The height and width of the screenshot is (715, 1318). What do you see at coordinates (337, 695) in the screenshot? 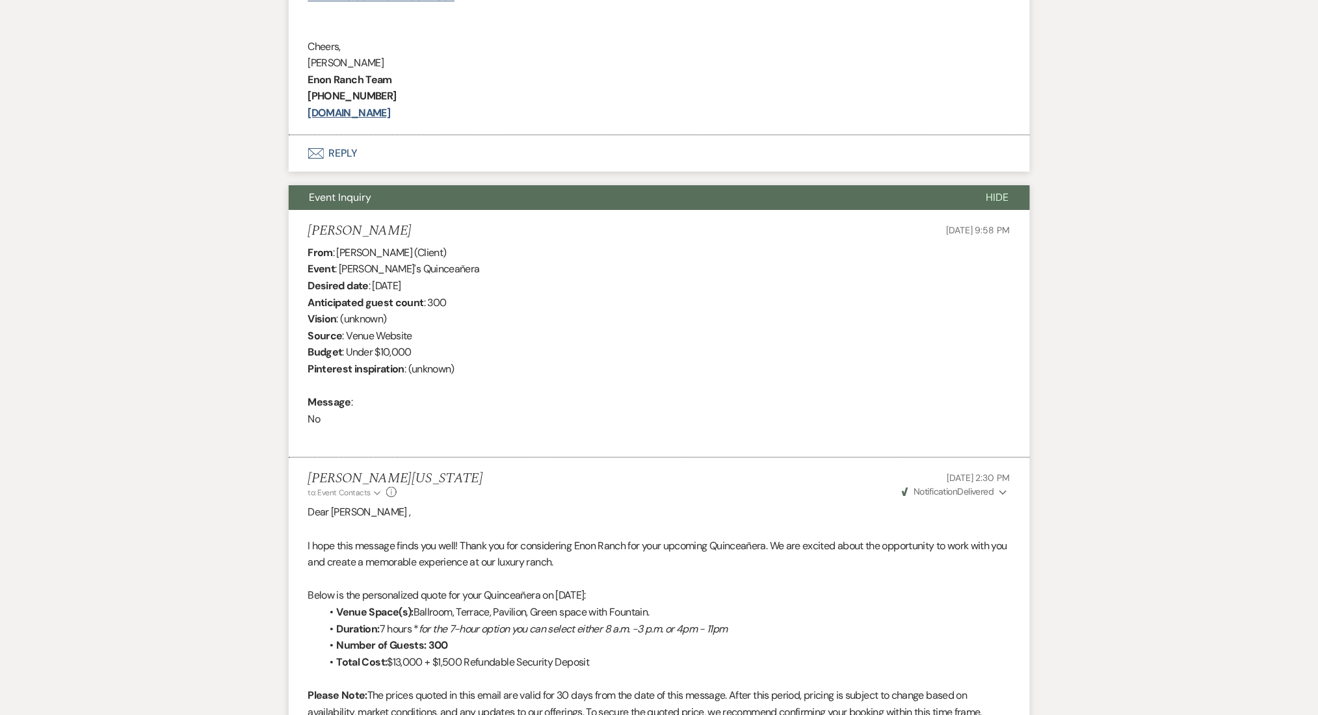
I see `strong: Please Note:` at bounding box center [337, 695].